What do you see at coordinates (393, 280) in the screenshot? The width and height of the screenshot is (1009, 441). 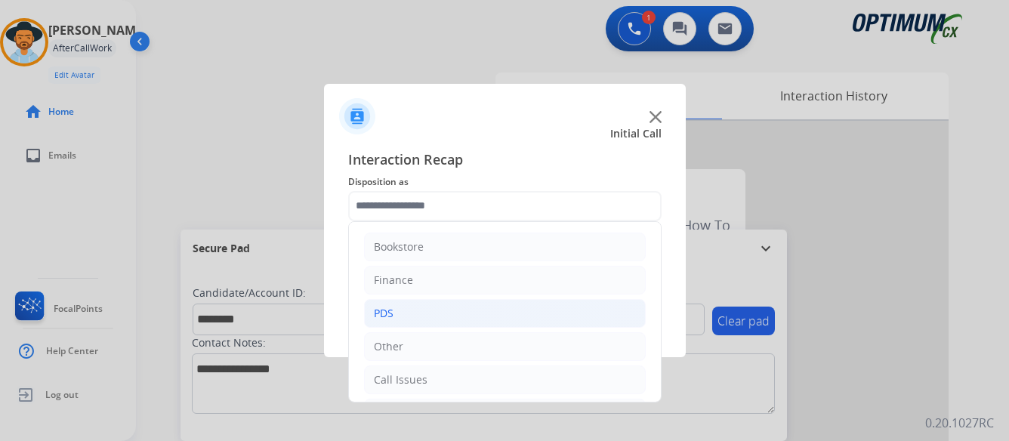 I see `div: Finance` at bounding box center [393, 280].